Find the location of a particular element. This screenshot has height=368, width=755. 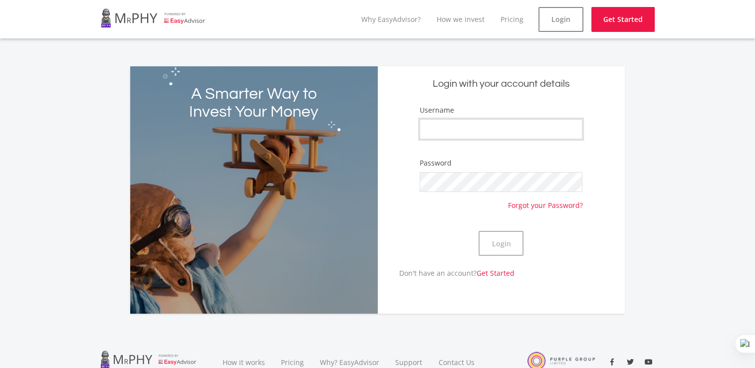

a: Login is located at coordinates (561, 19).